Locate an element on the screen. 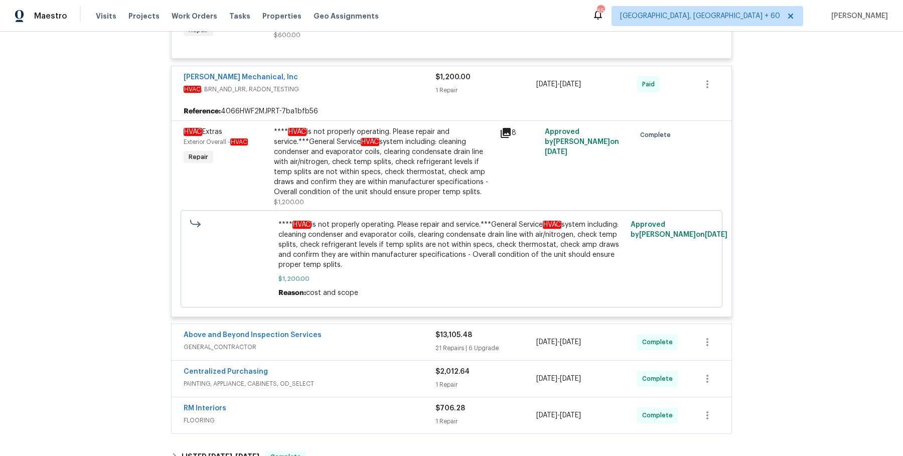  a: Above and Beyond Inspection Services is located at coordinates (252, 335).